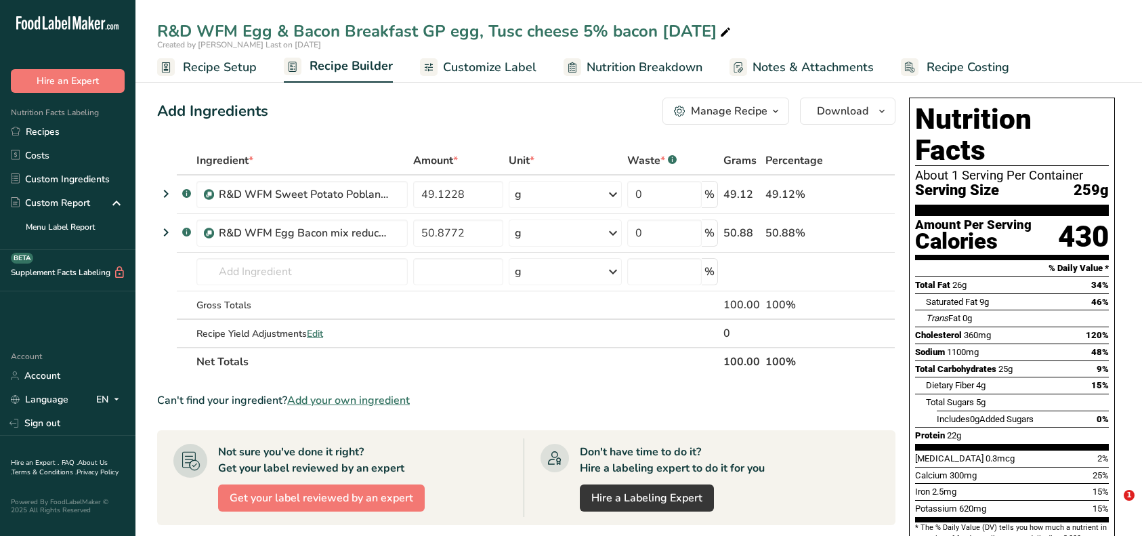 The height and width of the screenshot is (536, 1142). What do you see at coordinates (798, 361) in the screenshot?
I see `th: 100%` at bounding box center [798, 361].